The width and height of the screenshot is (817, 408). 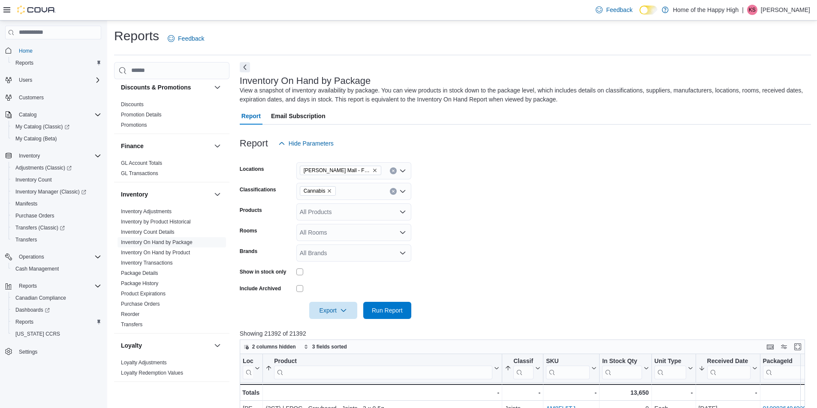 What do you see at coordinates (705, 10) in the screenshot?
I see `p: Home of the Happy High` at bounding box center [705, 10].